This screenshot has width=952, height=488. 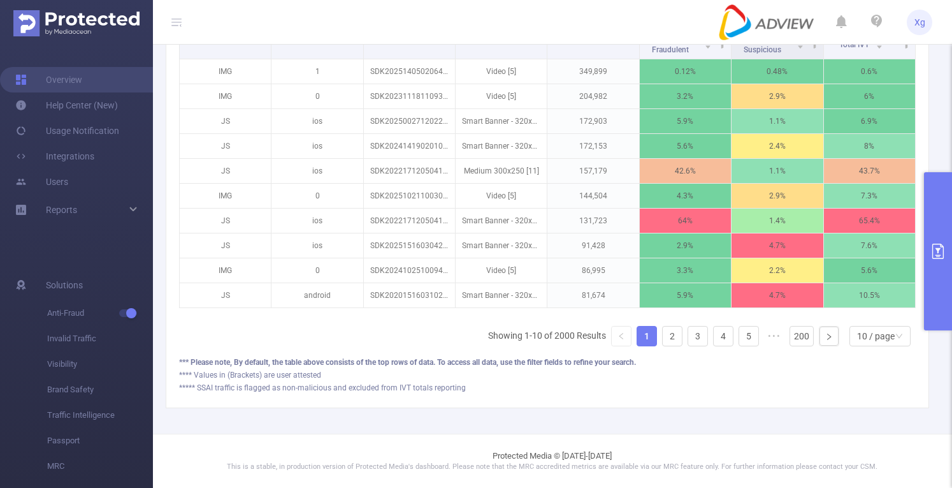 I want to click on p: 81,674, so click(x=593, y=295).